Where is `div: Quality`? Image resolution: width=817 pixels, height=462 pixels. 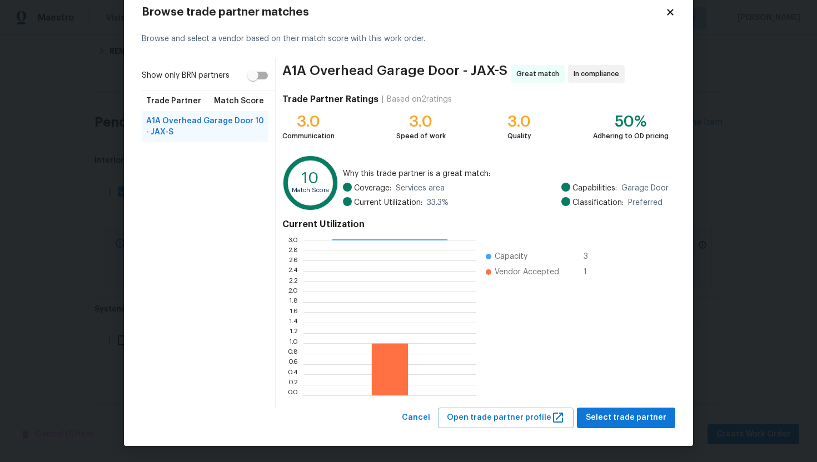
div: Quality is located at coordinates (519, 136).